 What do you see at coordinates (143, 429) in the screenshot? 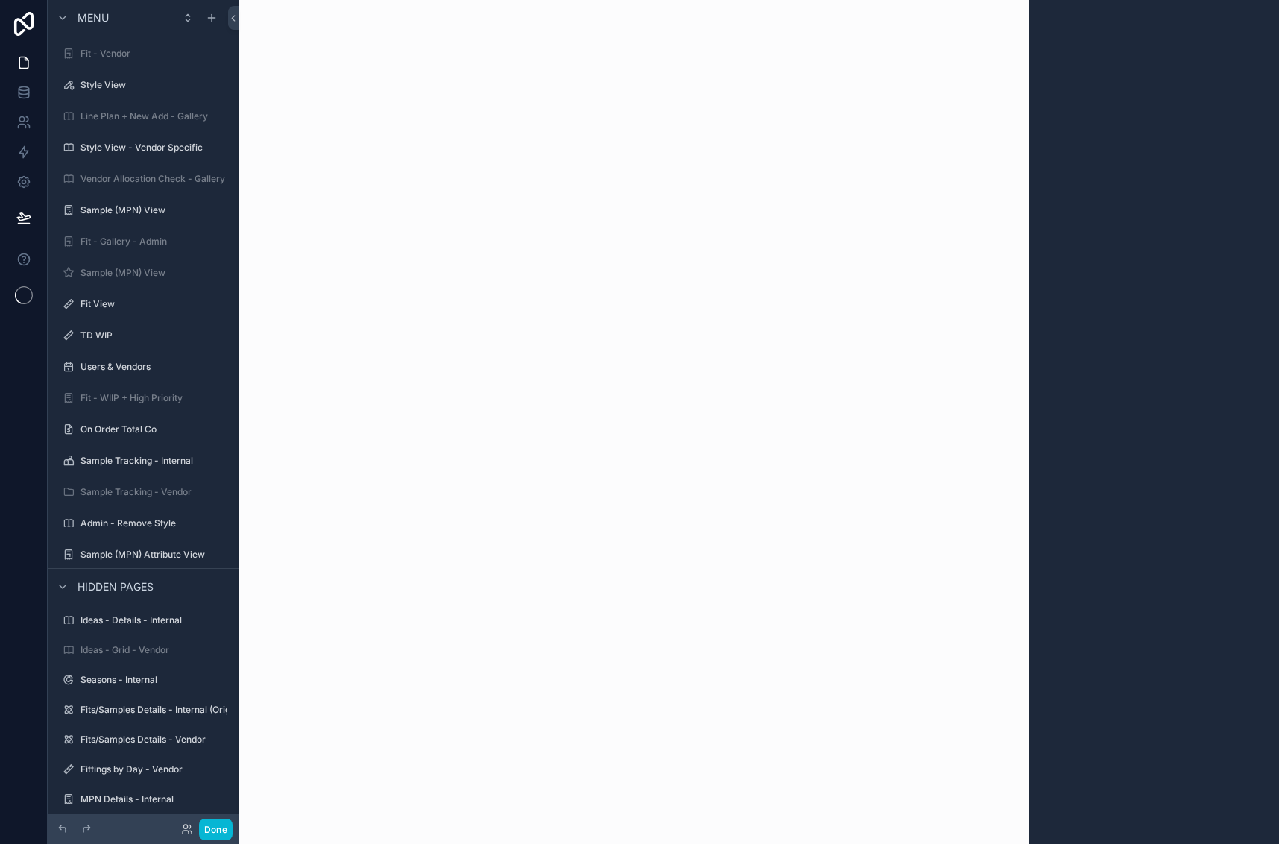
I see `a: On Order Total Co` at bounding box center [143, 429].